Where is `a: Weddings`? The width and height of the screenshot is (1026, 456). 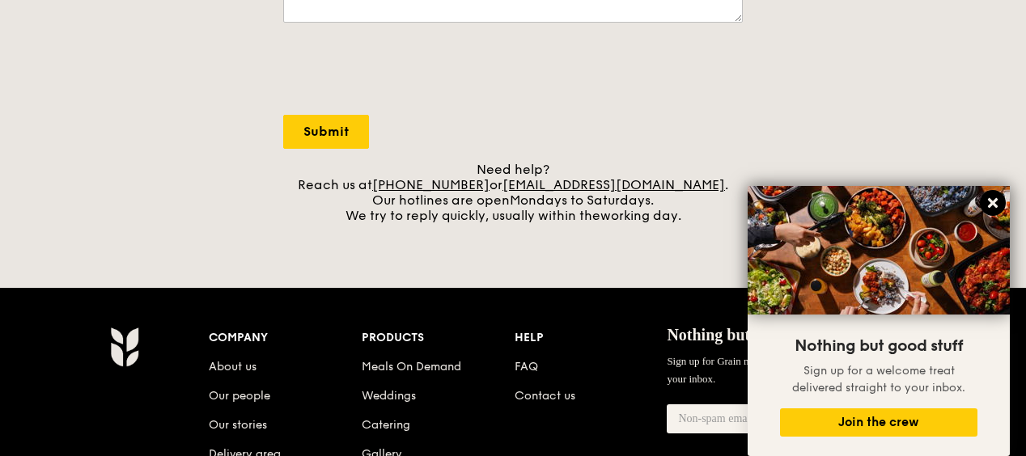 a: Weddings is located at coordinates (388, 396).